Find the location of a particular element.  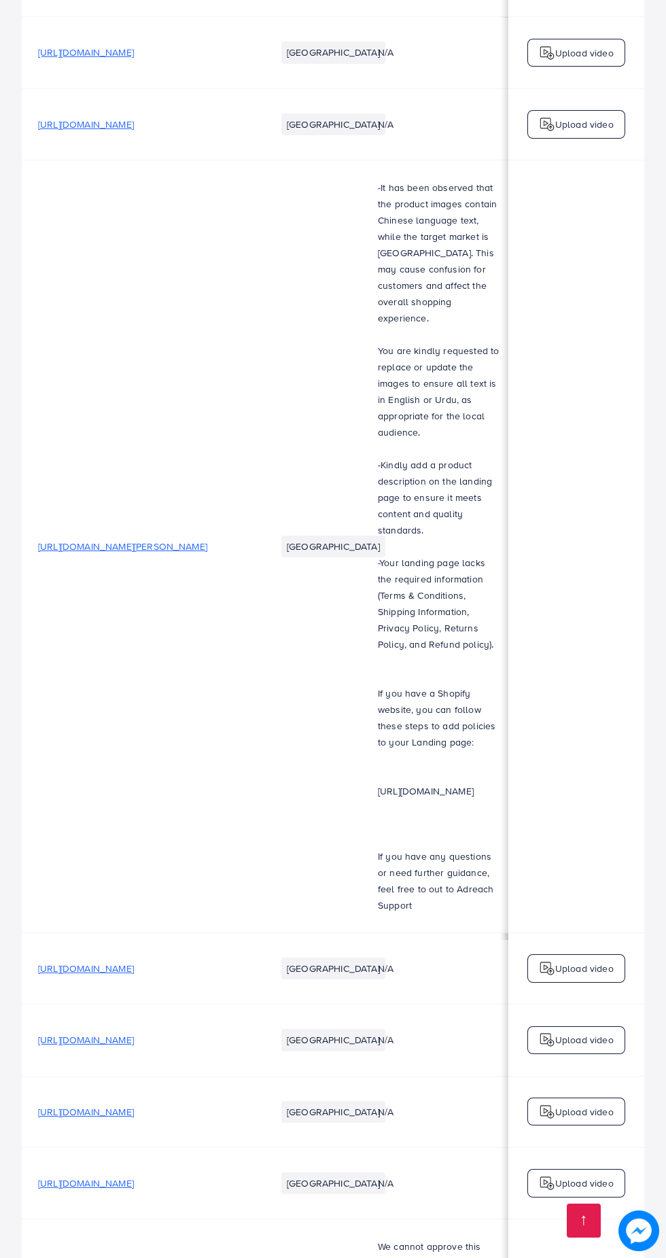

p: -Kindly add a product description on the landing page to ensure it meets content and quality stan... is located at coordinates (440, 497).